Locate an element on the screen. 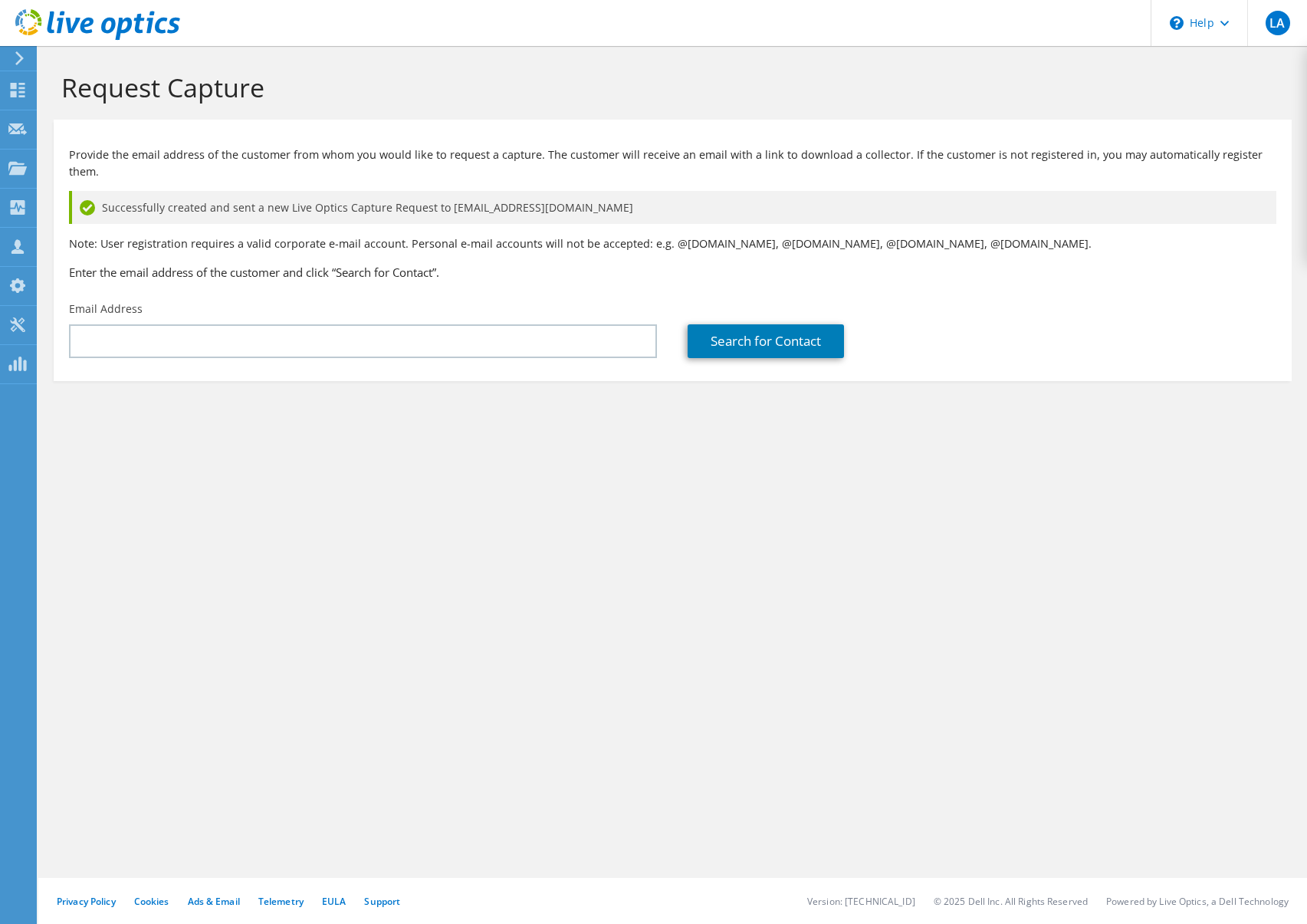 The width and height of the screenshot is (1307, 924). a: Search for Contact is located at coordinates (766, 341).